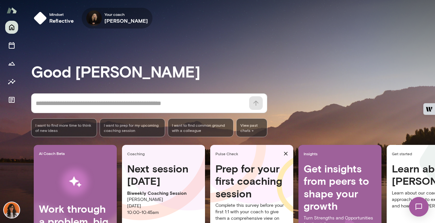 The height and width of the screenshot is (223, 435). I want to click on button: Mindsetreflective, so click(55, 18).